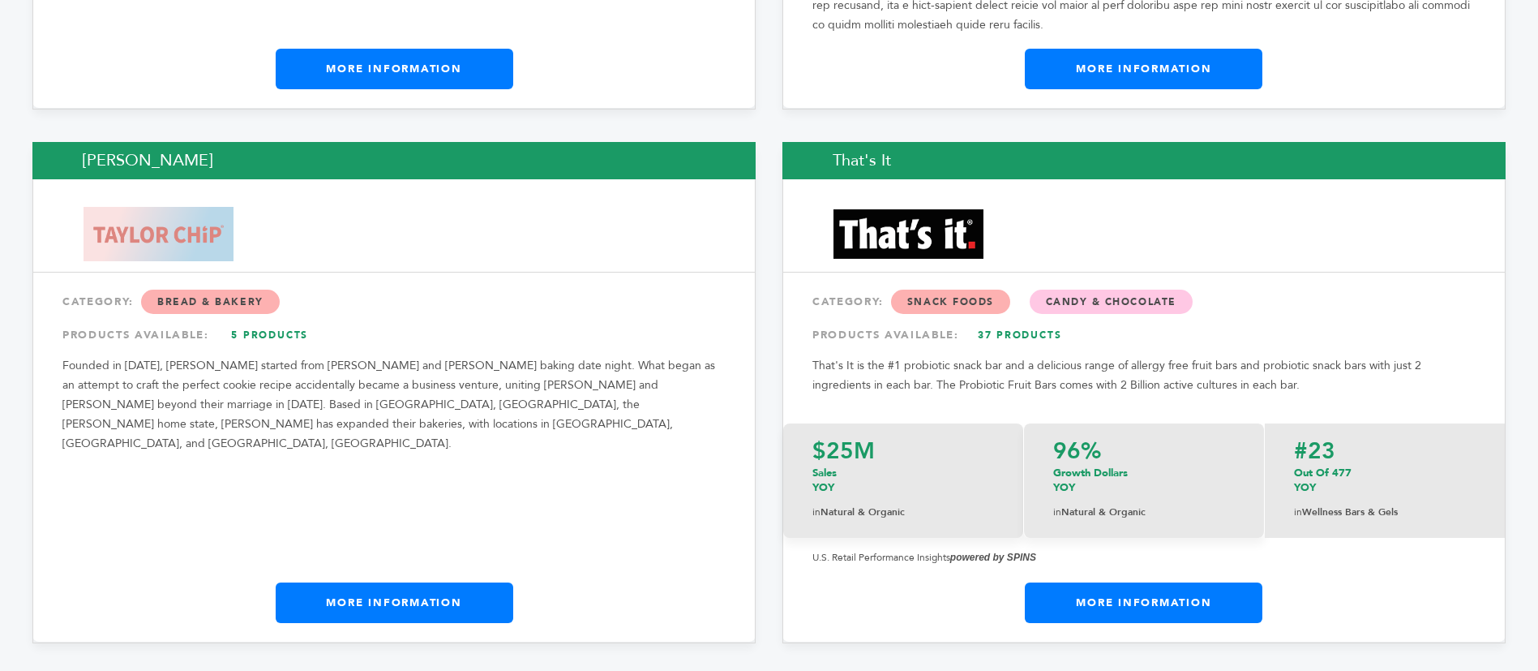 The width and height of the screenshot is (1538, 671). I want to click on p: Wellness Bars & Gels, so click(1385, 512).